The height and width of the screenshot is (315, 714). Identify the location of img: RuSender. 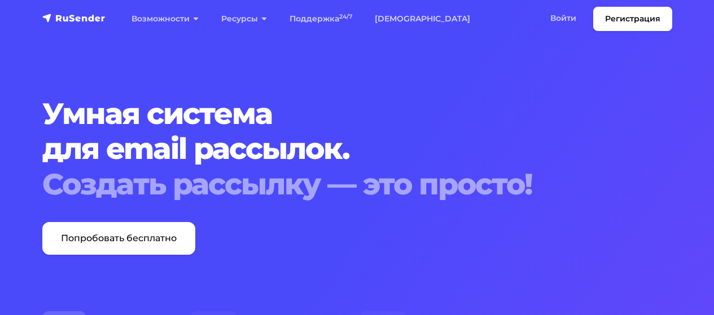
(74, 18).